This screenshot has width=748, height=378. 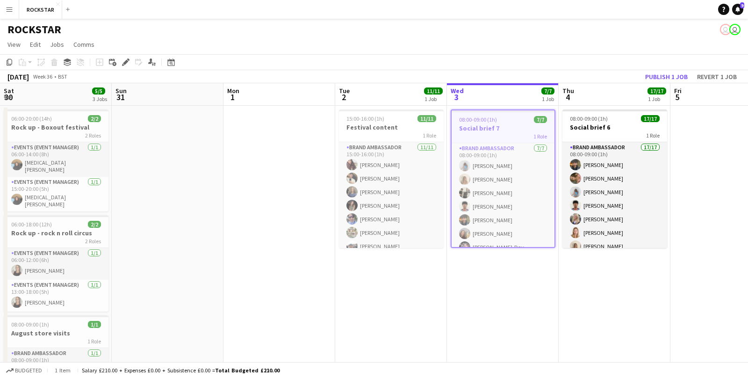 What do you see at coordinates (56, 333) in the screenshot?
I see `h3: August store visits` at bounding box center [56, 333].